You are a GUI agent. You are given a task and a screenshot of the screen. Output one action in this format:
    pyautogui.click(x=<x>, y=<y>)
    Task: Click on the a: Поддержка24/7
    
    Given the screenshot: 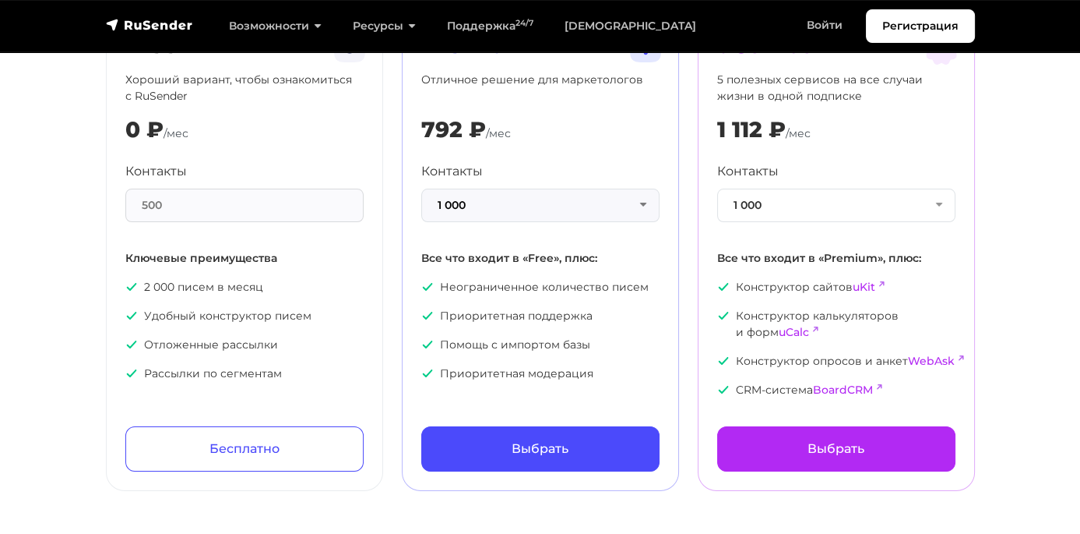 What is the action you would take?
    pyautogui.click(x=490, y=26)
    